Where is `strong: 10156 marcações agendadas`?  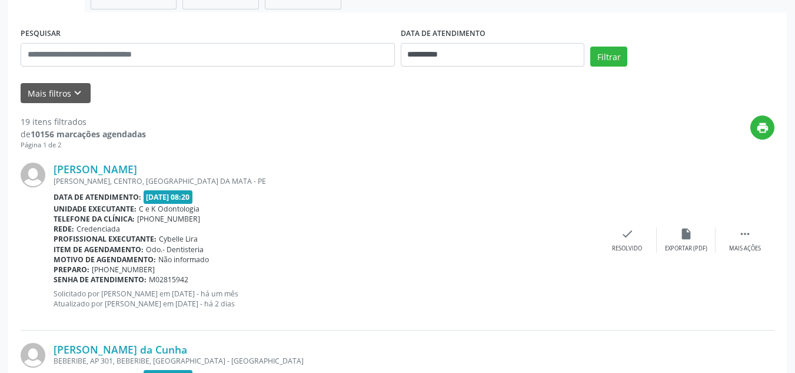 strong: 10156 marcações agendadas is located at coordinates (88, 134).